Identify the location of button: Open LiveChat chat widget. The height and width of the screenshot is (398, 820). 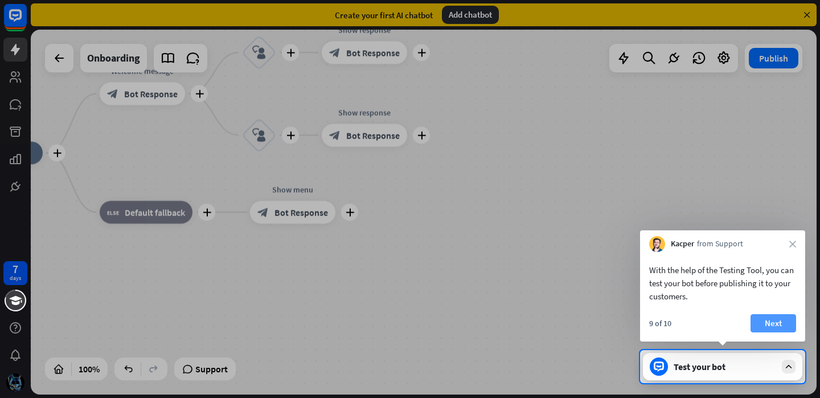
(26, 22).